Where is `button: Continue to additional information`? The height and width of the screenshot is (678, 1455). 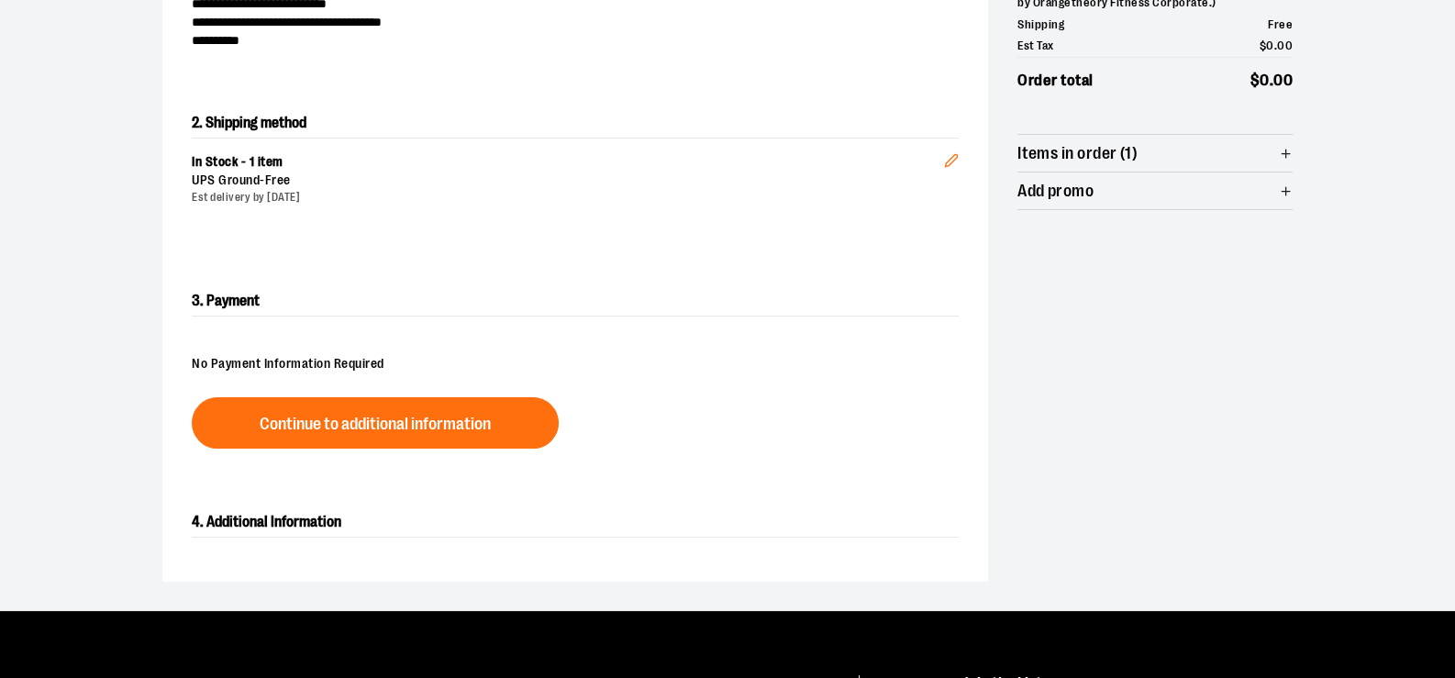 button: Continue to additional information is located at coordinates (375, 423).